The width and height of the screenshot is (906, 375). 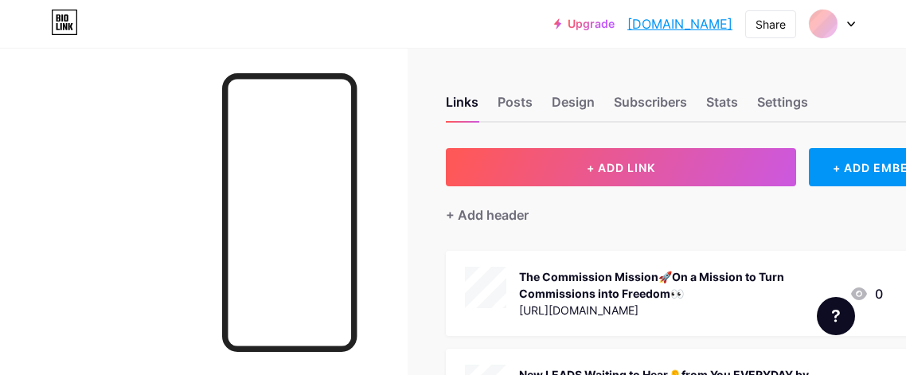 I want to click on div: 0, so click(x=866, y=294).